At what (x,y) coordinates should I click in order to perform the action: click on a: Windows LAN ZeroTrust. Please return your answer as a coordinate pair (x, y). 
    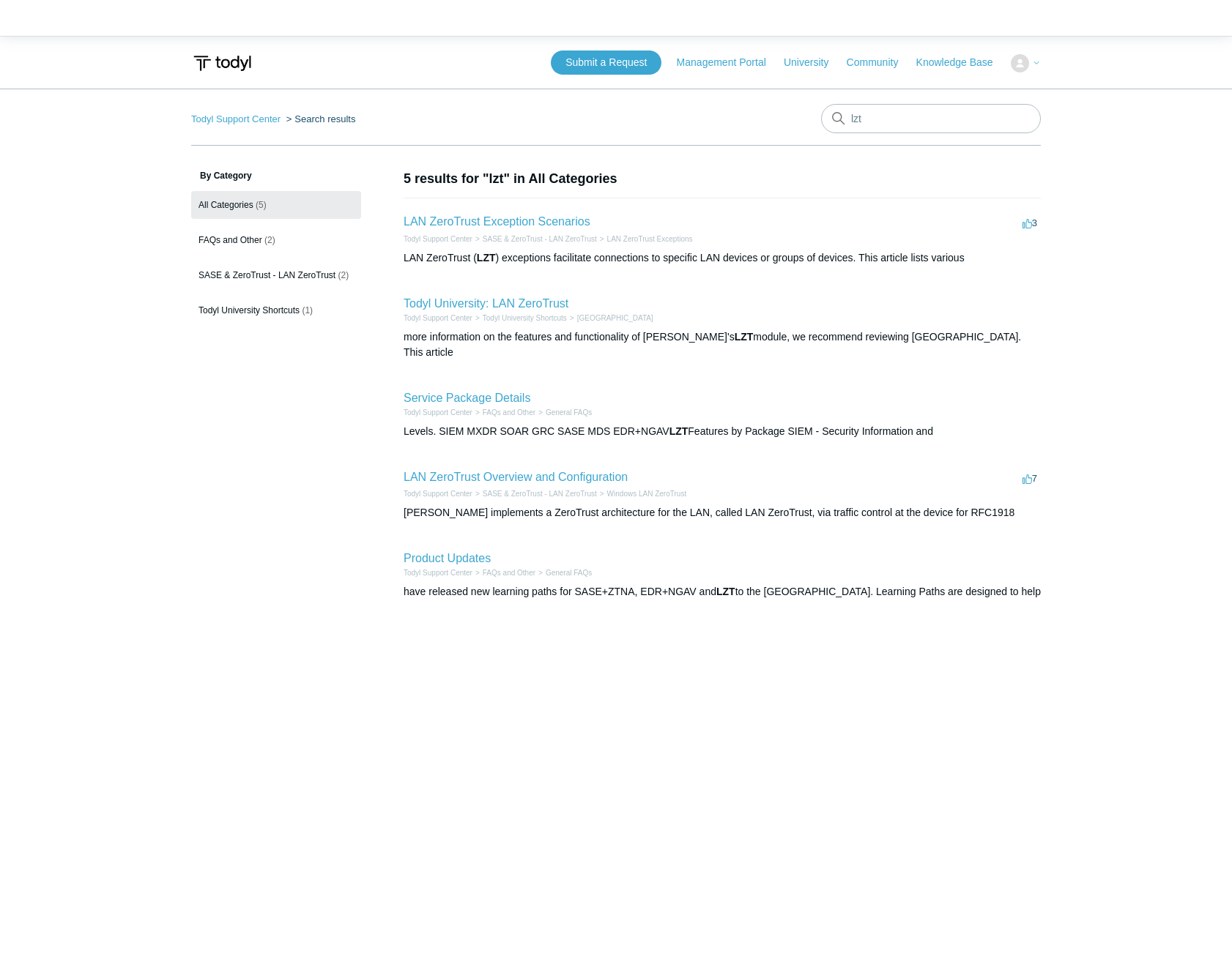
    Looking at the image, I should click on (647, 494).